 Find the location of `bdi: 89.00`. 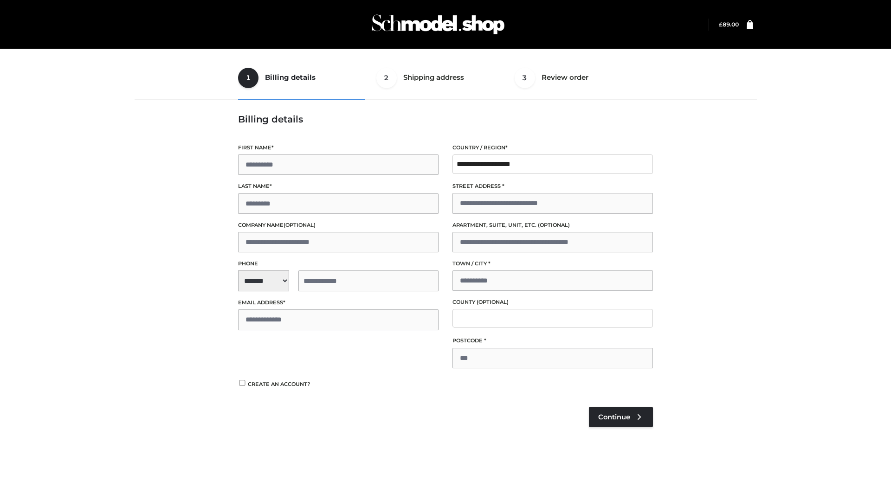

bdi: 89.00 is located at coordinates (729, 24).